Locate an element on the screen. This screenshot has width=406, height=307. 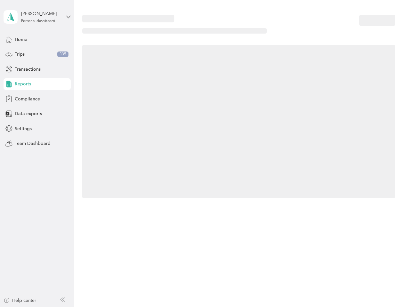
span: Data exports is located at coordinates (28, 114).